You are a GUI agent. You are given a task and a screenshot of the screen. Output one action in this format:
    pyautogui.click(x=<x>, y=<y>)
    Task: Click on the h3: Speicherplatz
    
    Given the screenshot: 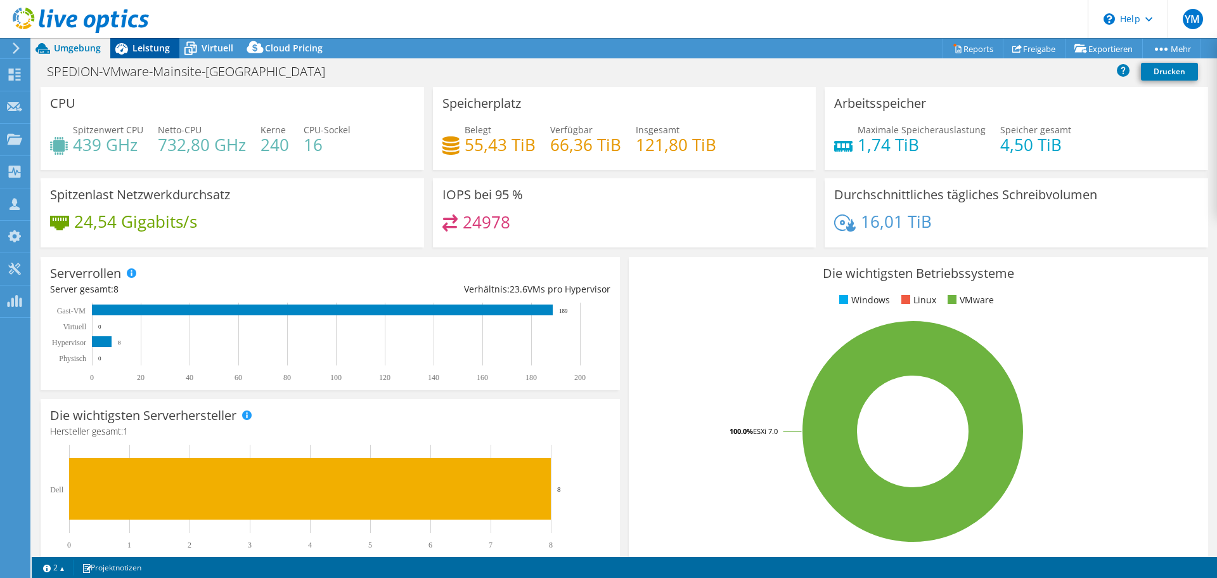 What is the action you would take?
    pyautogui.click(x=482, y=103)
    